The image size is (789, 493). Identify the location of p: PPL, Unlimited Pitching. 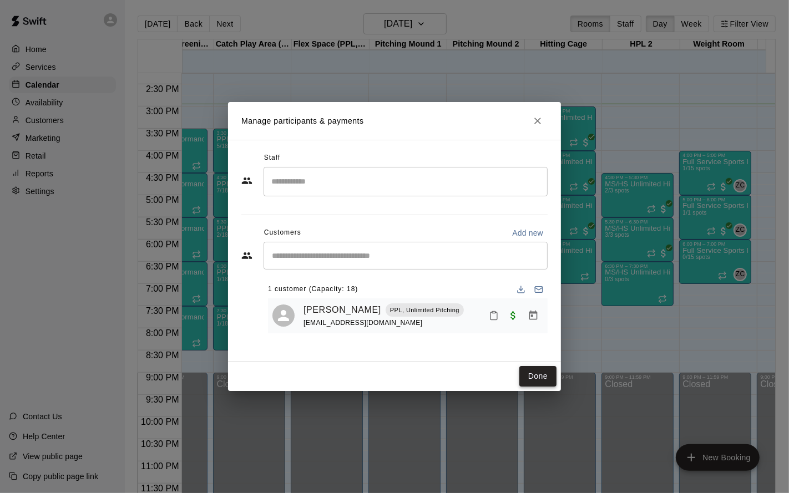
(424, 310).